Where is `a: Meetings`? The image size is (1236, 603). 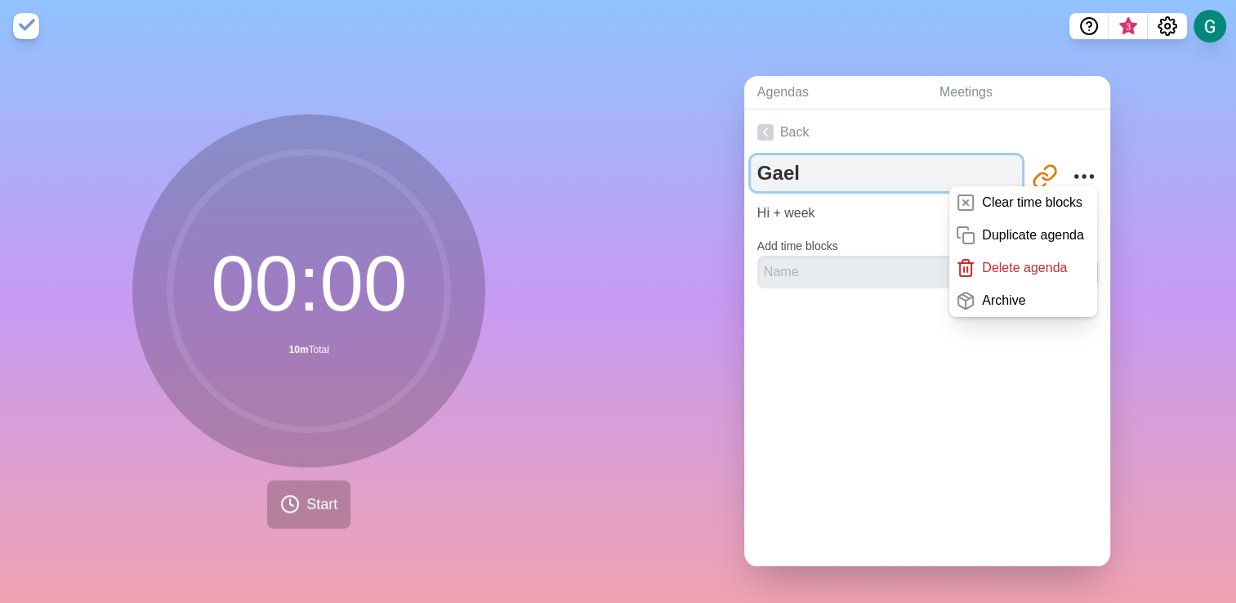 a: Meetings is located at coordinates (1018, 92).